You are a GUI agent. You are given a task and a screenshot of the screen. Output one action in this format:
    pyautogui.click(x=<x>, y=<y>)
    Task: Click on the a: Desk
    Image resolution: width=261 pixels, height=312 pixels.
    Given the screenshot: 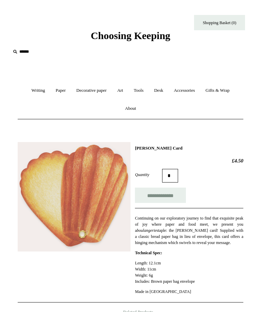 What is the action you would take?
    pyautogui.click(x=158, y=90)
    